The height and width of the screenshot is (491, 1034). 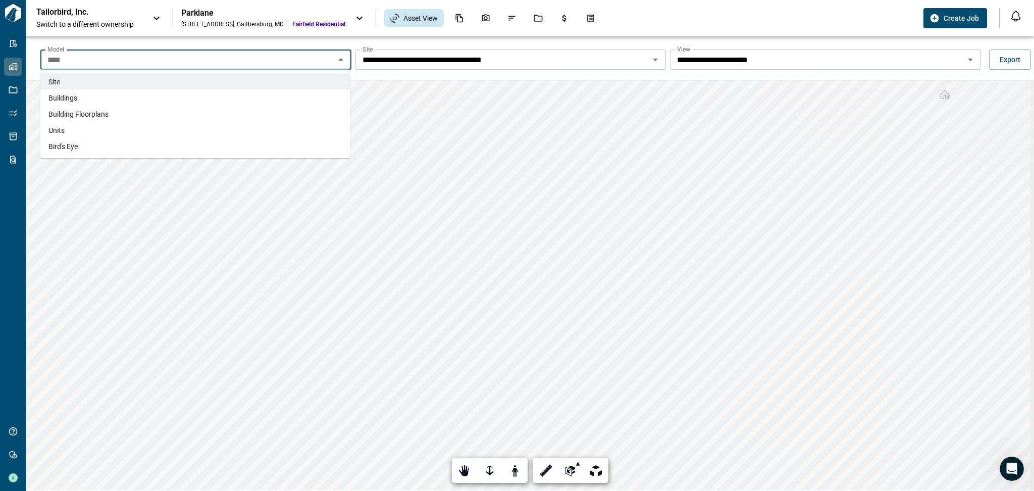 I want to click on span: Site, so click(x=54, y=82).